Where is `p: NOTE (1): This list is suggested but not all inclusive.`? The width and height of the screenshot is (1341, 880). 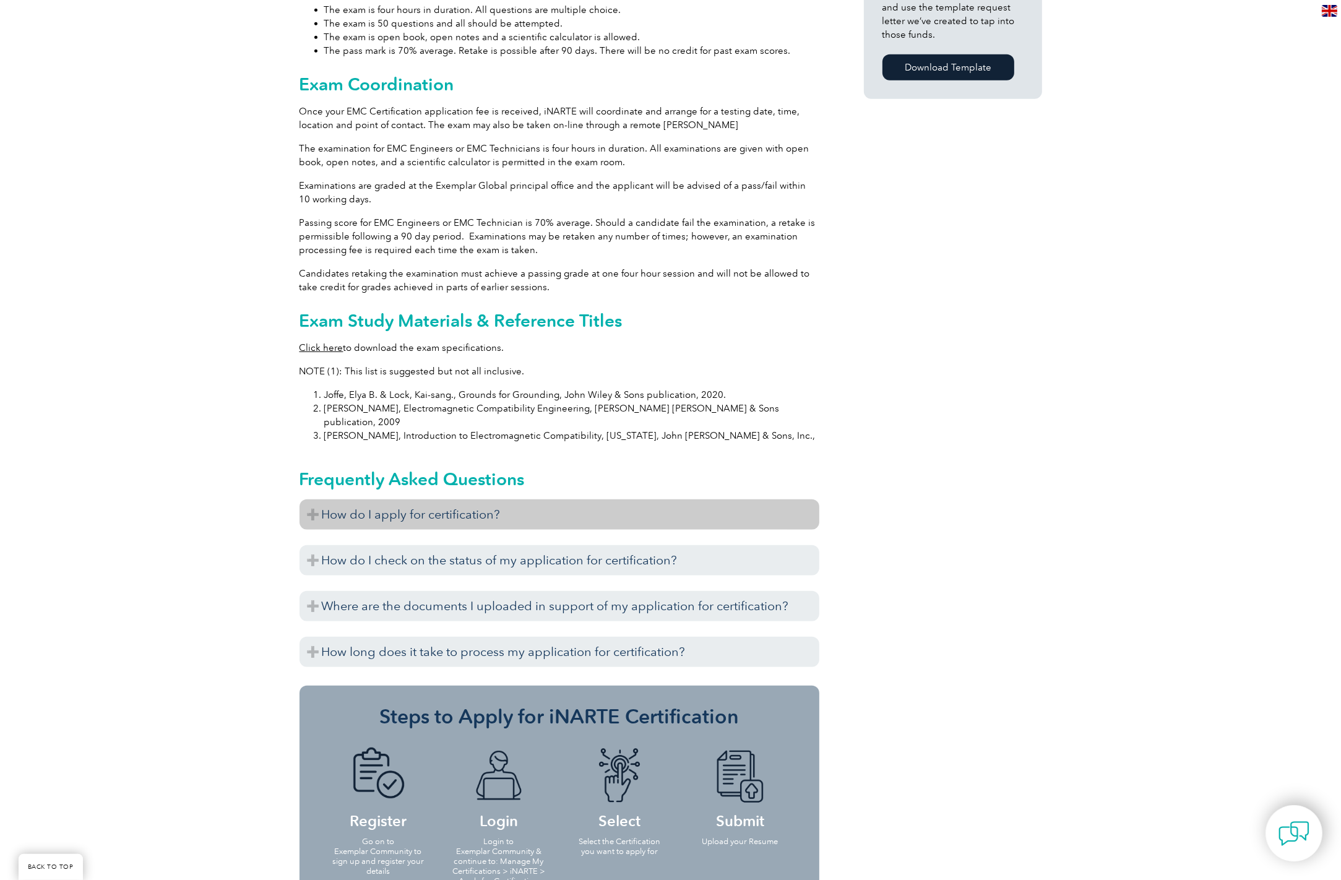 p: NOTE (1): This list is suggested but not all inclusive. is located at coordinates (559, 371).